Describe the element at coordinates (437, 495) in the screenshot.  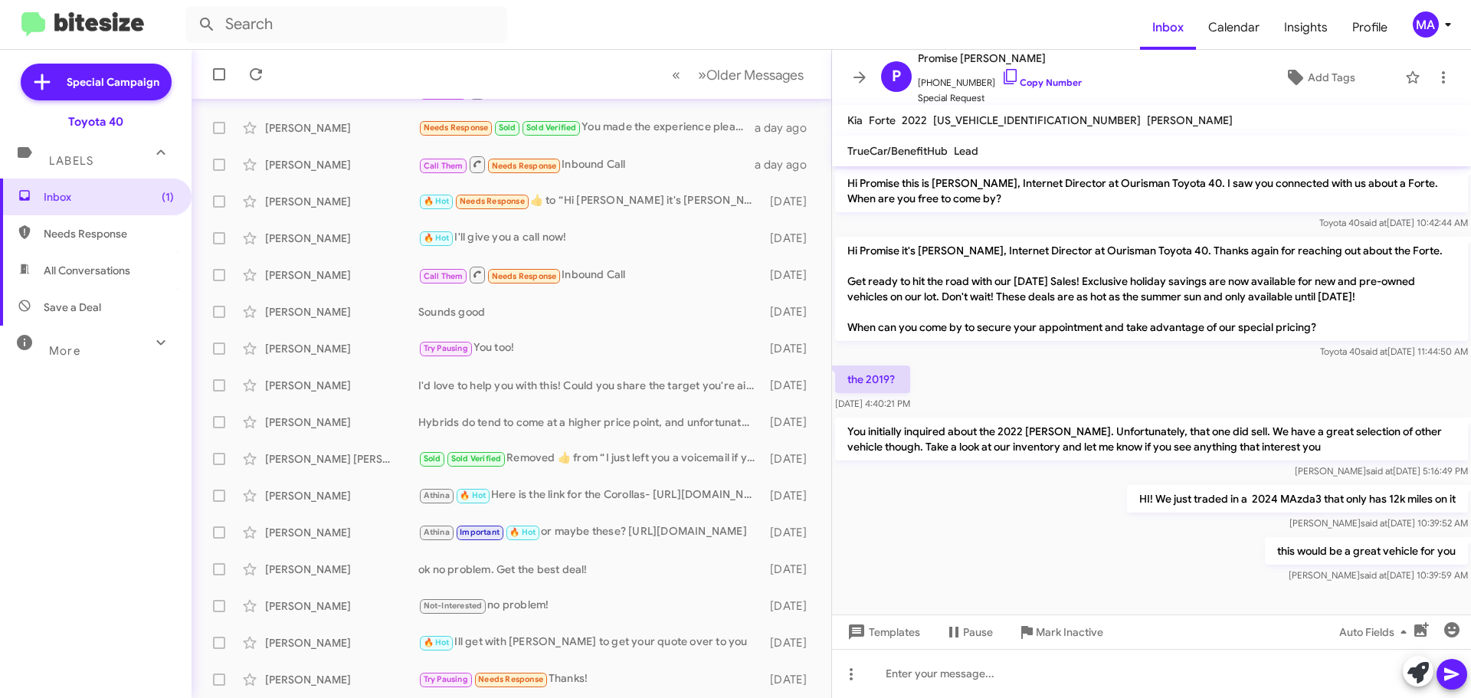
I see `span: Athina` at that location.